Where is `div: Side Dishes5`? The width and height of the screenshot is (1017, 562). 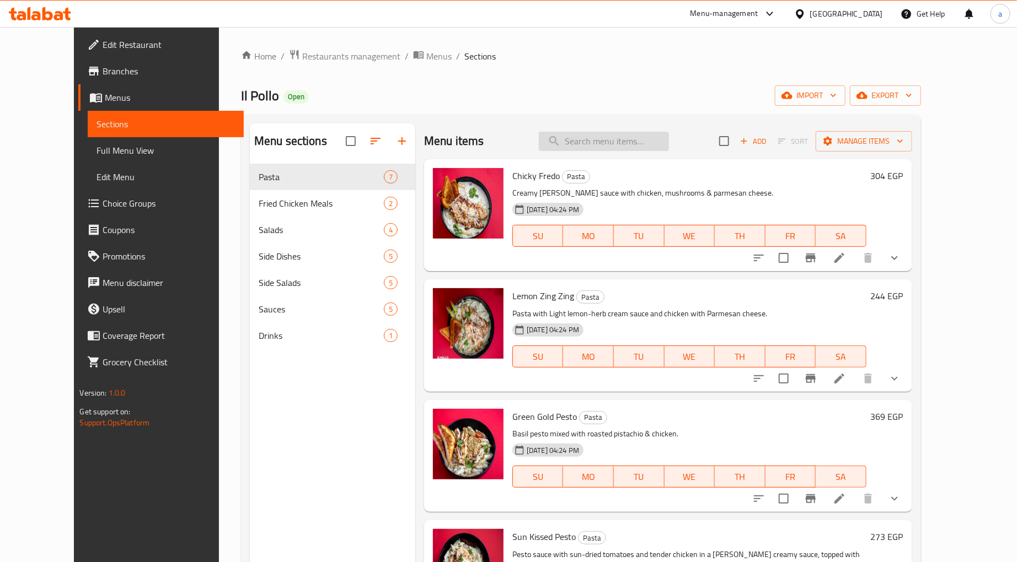 div: Side Dishes5 is located at coordinates (332, 256).